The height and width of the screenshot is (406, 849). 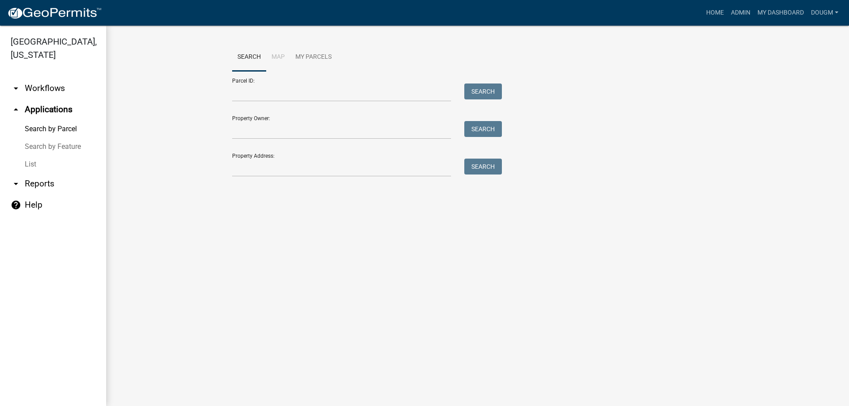 I want to click on i: help, so click(x=16, y=205).